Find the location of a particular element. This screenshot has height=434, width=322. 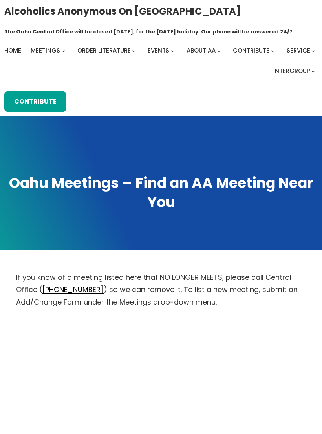

p: If you know of a meeting listed here that NO LONGER MEETS, please call Central Office ( ) so we c... is located at coordinates (161, 290).